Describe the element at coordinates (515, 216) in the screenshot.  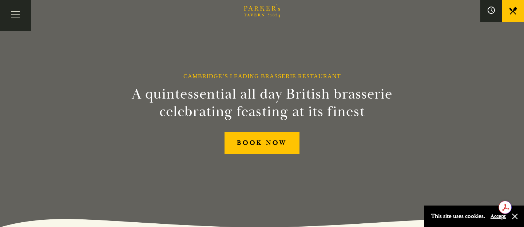
I see `button: Close and accept` at that location.